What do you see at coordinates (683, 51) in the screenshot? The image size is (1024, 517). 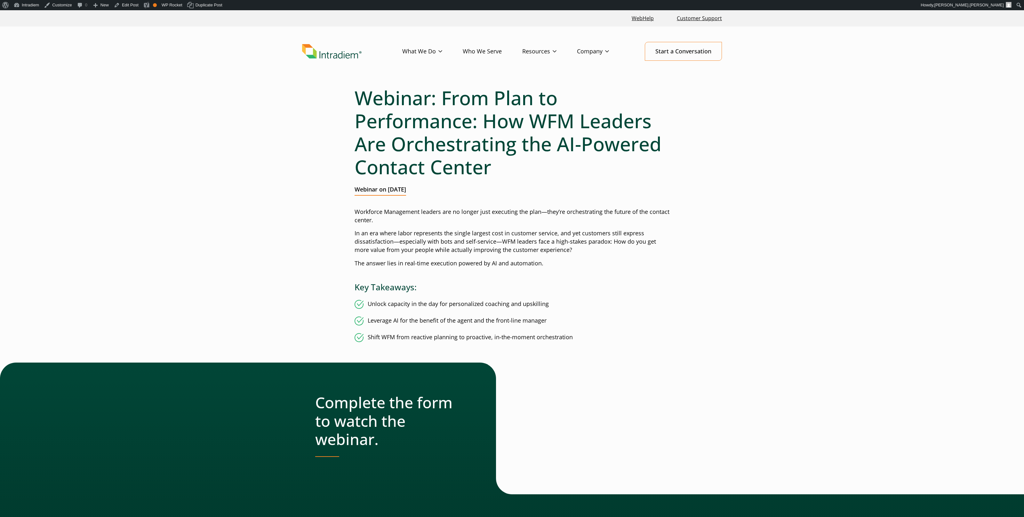 I see `a: Start a Conversation` at bounding box center [683, 51].